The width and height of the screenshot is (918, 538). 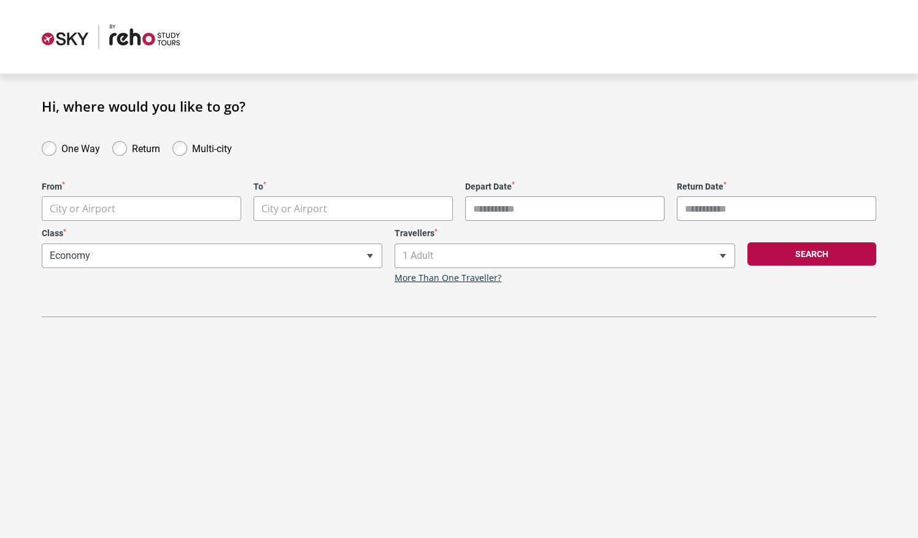 I want to click on label: Return Date, so click(x=777, y=187).